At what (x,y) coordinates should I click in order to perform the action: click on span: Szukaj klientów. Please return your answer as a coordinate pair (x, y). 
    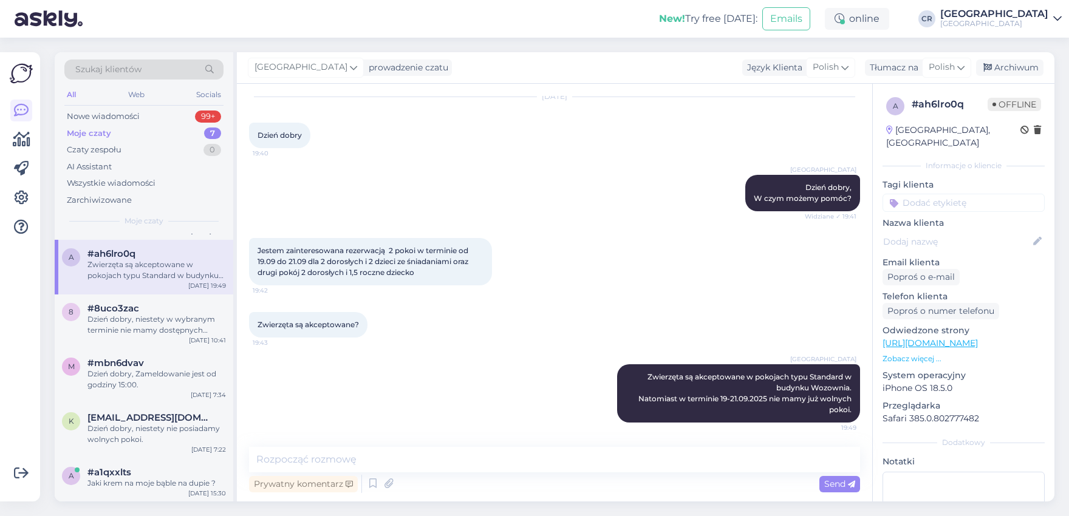
    Looking at the image, I should click on (108, 69).